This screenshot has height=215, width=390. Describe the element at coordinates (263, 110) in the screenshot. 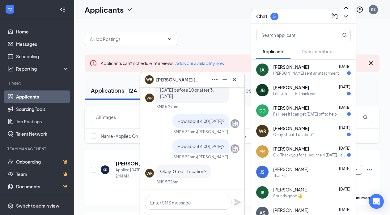

I see `div: DD` at that location.